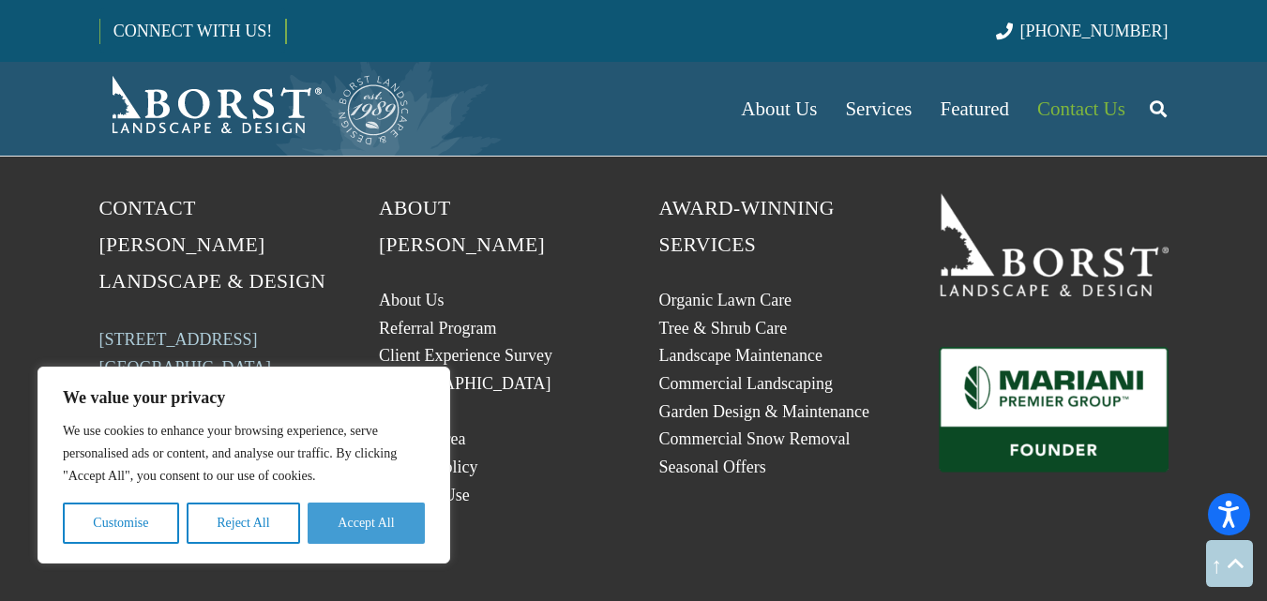 The width and height of the screenshot is (1267, 601). Describe the element at coordinates (1158, 109) in the screenshot. I see `a: Search` at that location.